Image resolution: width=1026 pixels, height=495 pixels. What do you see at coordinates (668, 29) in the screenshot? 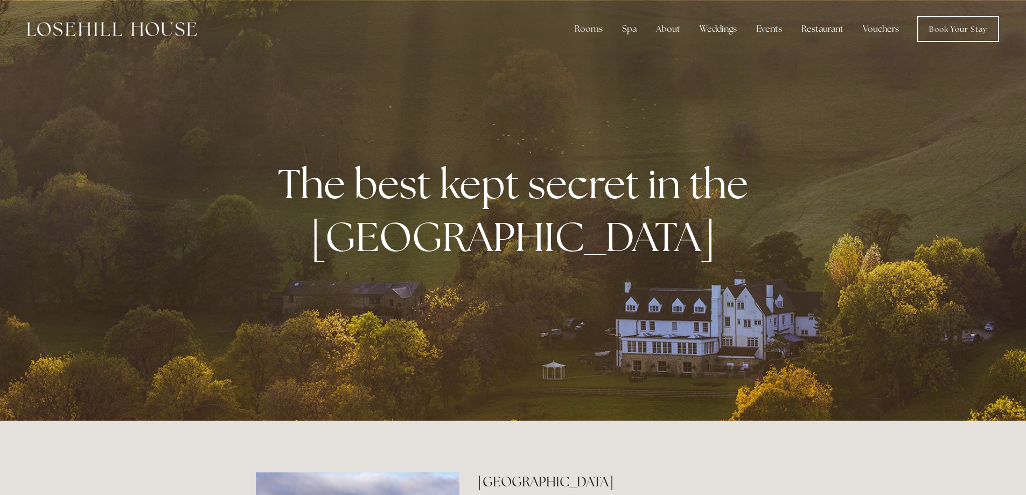
I see `div: About` at bounding box center [668, 29].